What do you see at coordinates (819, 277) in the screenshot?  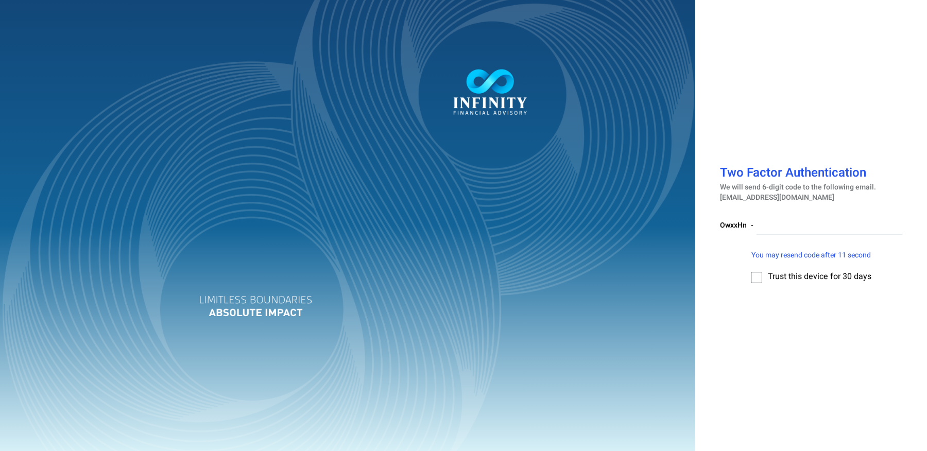 I see `span: Trust this device for 30 days` at bounding box center [819, 277].